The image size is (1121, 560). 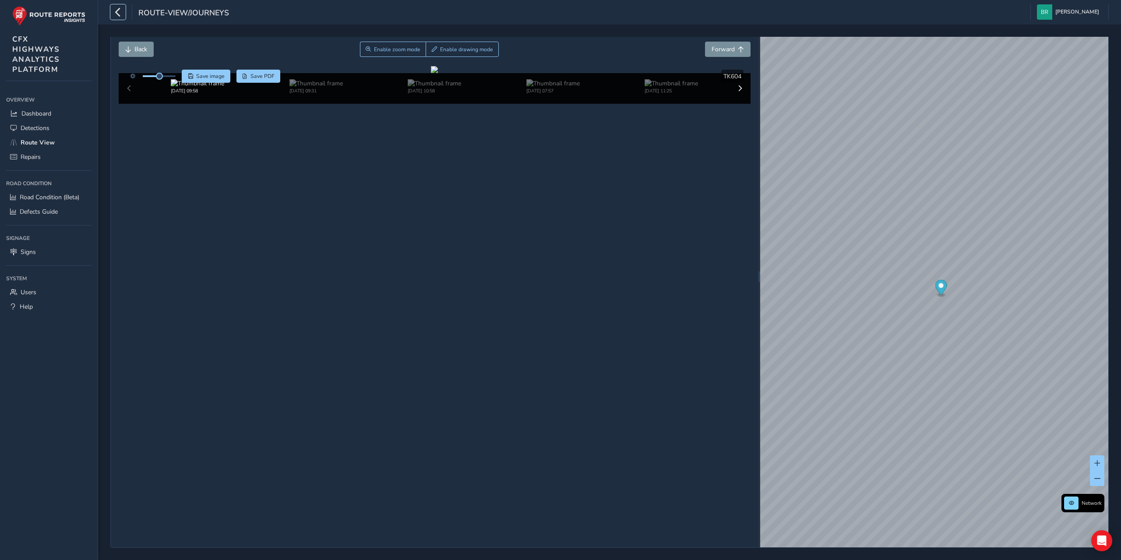 What do you see at coordinates (28, 252) in the screenshot?
I see `span: Signs` at bounding box center [28, 252].